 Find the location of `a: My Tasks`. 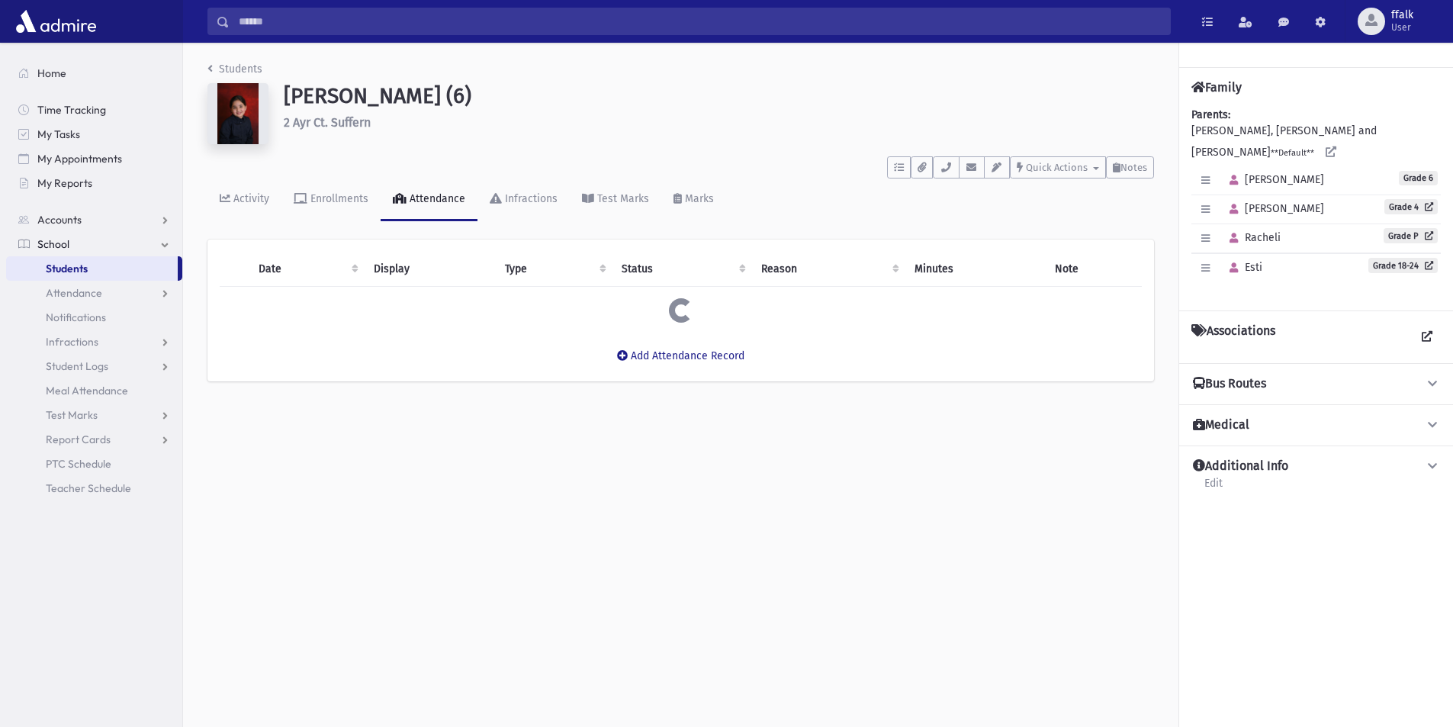

a: My Tasks is located at coordinates (94, 134).